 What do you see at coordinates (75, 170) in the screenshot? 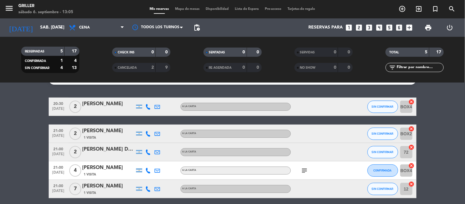
I see `span: 4` at bounding box center [75, 170].